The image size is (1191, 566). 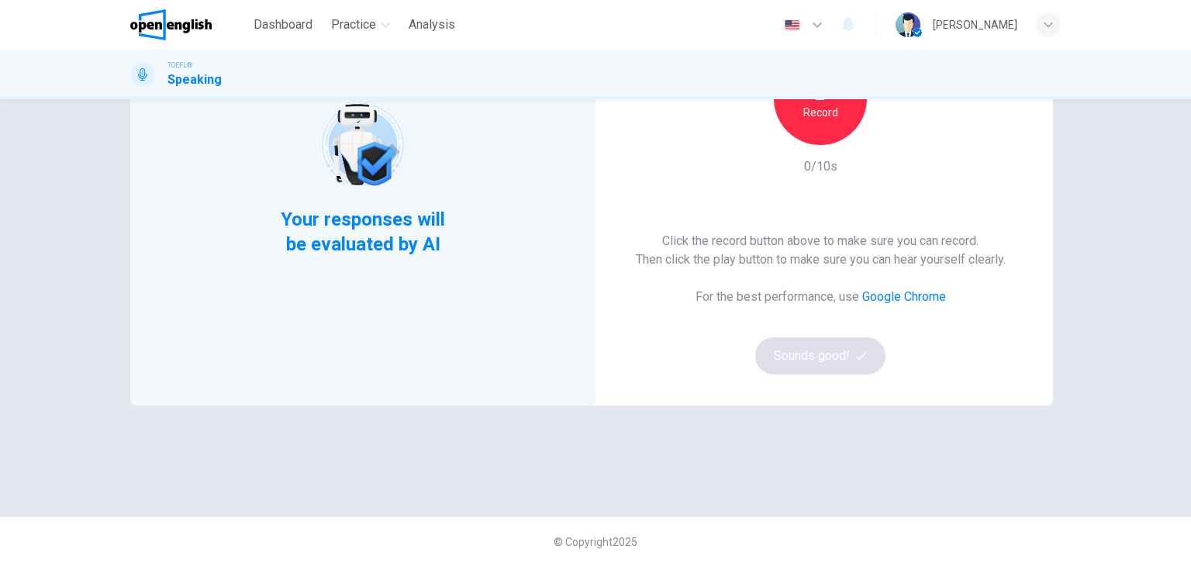 What do you see at coordinates (283, 25) in the screenshot?
I see `button: Dashboard` at bounding box center [283, 25].